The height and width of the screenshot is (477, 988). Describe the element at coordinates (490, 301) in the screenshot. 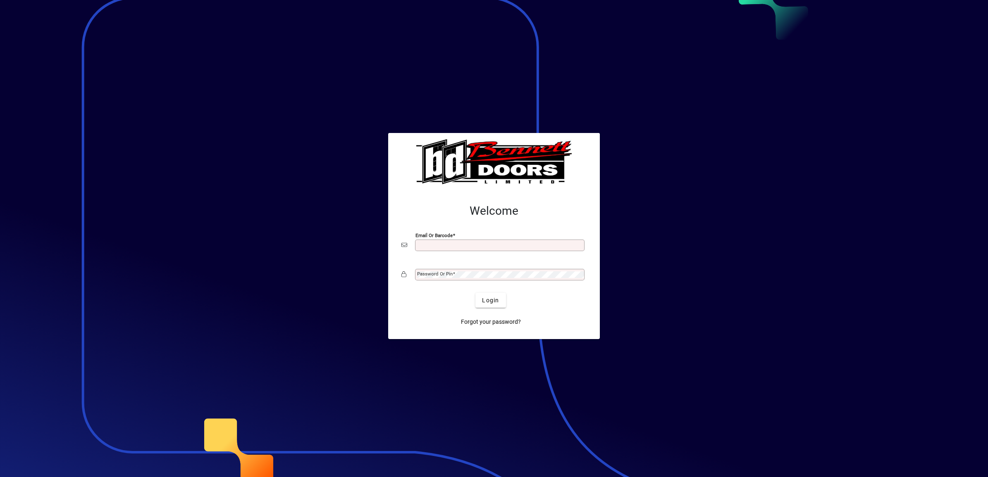

I see `button: Login` at that location.